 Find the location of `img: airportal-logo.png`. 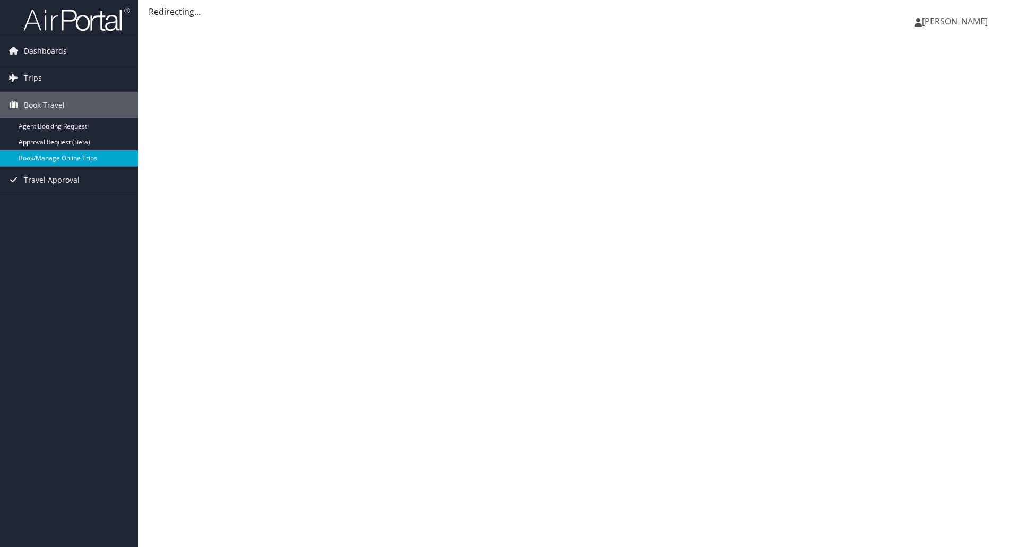

img: airportal-logo.png is located at coordinates (76, 19).